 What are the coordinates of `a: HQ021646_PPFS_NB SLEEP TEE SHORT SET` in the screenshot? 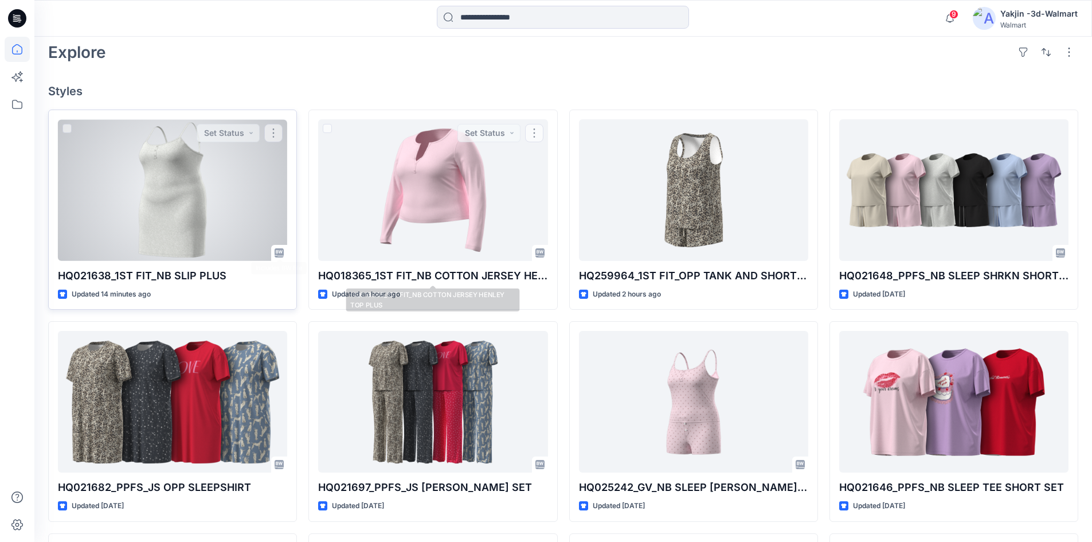 It's located at (954, 401).